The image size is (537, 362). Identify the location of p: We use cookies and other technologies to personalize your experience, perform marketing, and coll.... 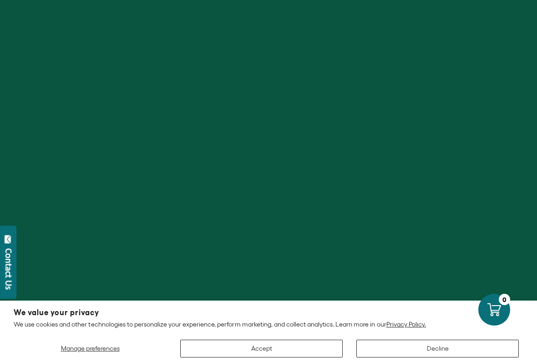
(269, 325).